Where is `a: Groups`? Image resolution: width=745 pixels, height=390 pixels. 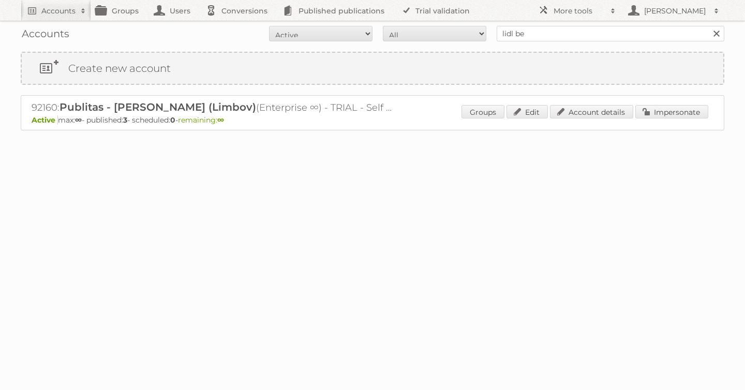 a: Groups is located at coordinates (482, 112).